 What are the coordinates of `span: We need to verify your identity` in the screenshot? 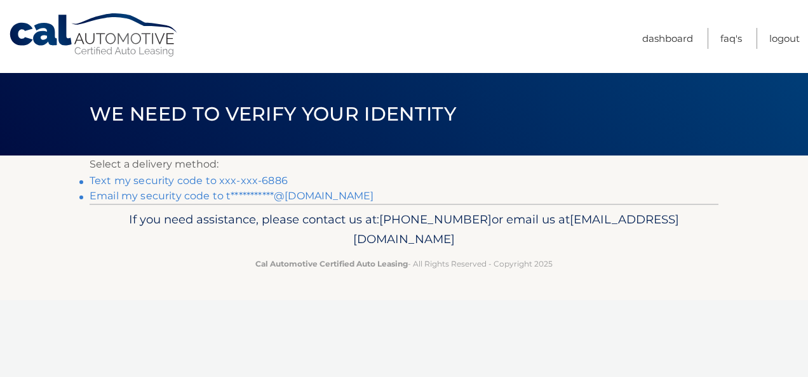 It's located at (273, 114).